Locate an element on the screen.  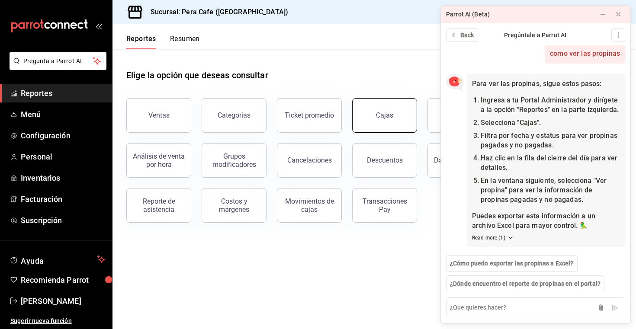
li: Haz clic en la fila del cierre del día para ver detalles. is located at coordinates (550, 163).